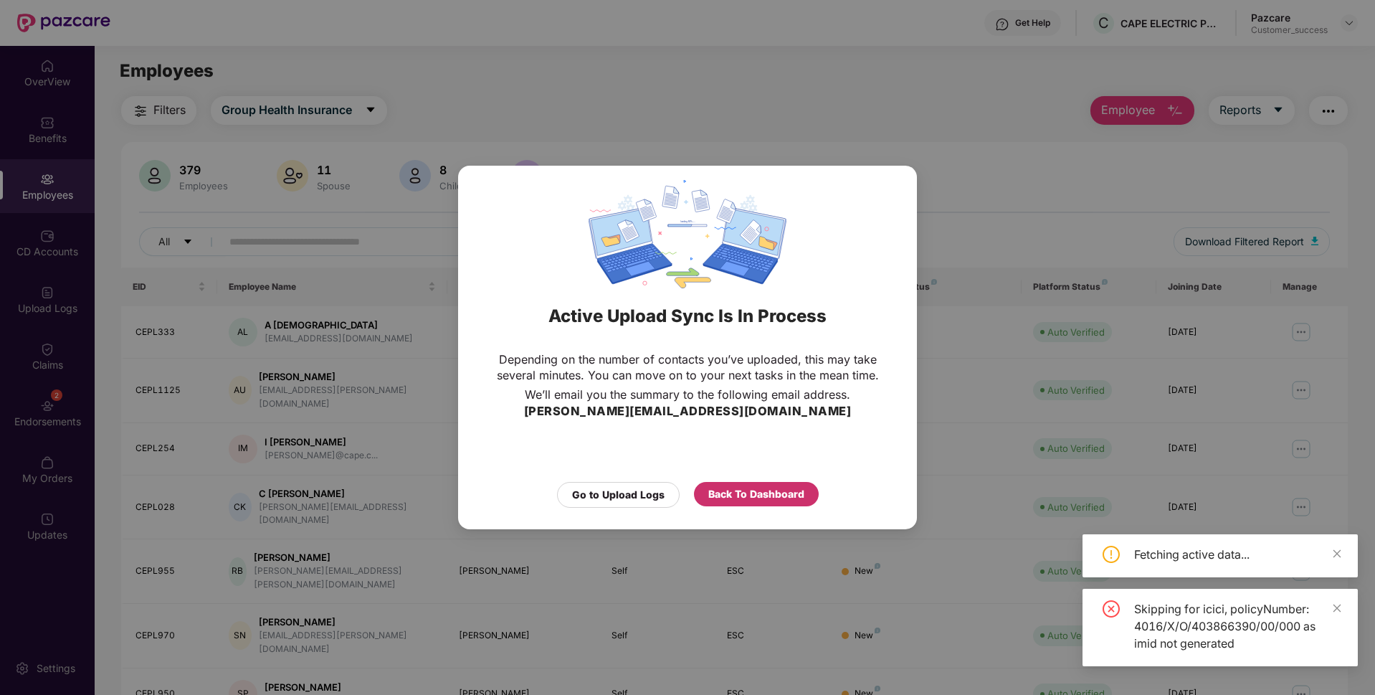  What do you see at coordinates (688, 234) in the screenshot?
I see `img: svg+xml;base64,PHN2ZyBpZD0iRGF0YV9zeW5jaW5nIiB4bWxucz0iaHR0cDovL3d3dy53My5vcmcvMjAwMC9zdmciIHdpZH...` at bounding box center [688, 234].